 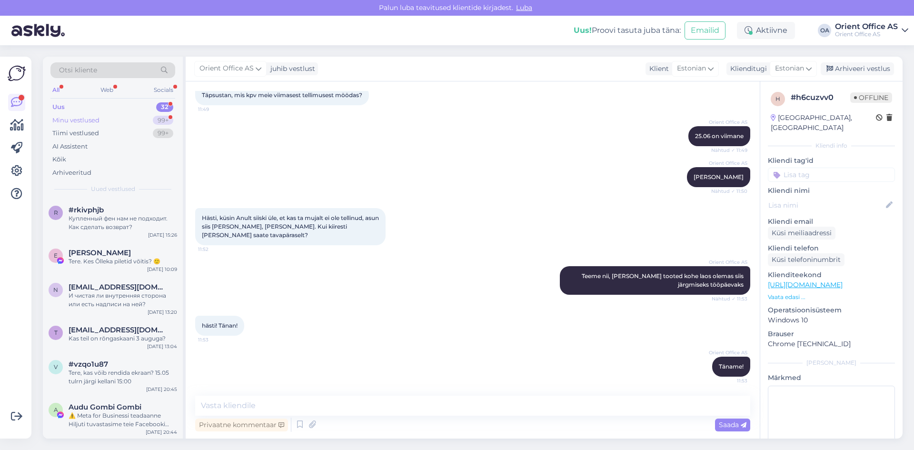 What do you see at coordinates (88, 364) in the screenshot?
I see `span: #vzqo1u87` at bounding box center [88, 364].